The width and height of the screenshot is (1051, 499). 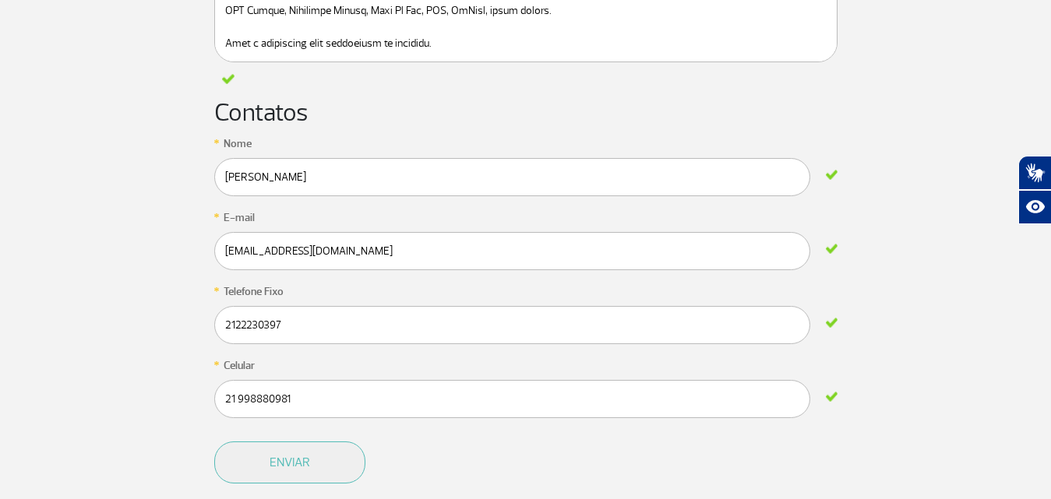 What do you see at coordinates (239, 365) in the screenshot?
I see `label: Celular` at bounding box center [239, 365].